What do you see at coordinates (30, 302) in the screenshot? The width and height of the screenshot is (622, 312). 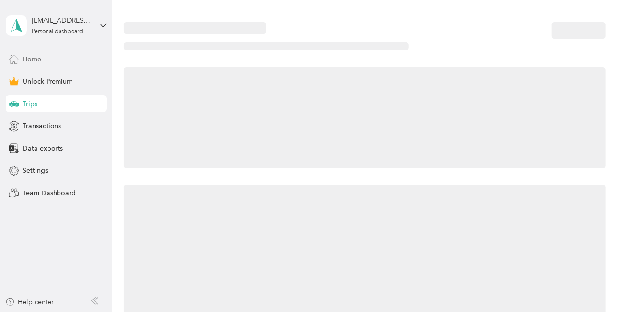 I see `button: Help center` at bounding box center [30, 302].